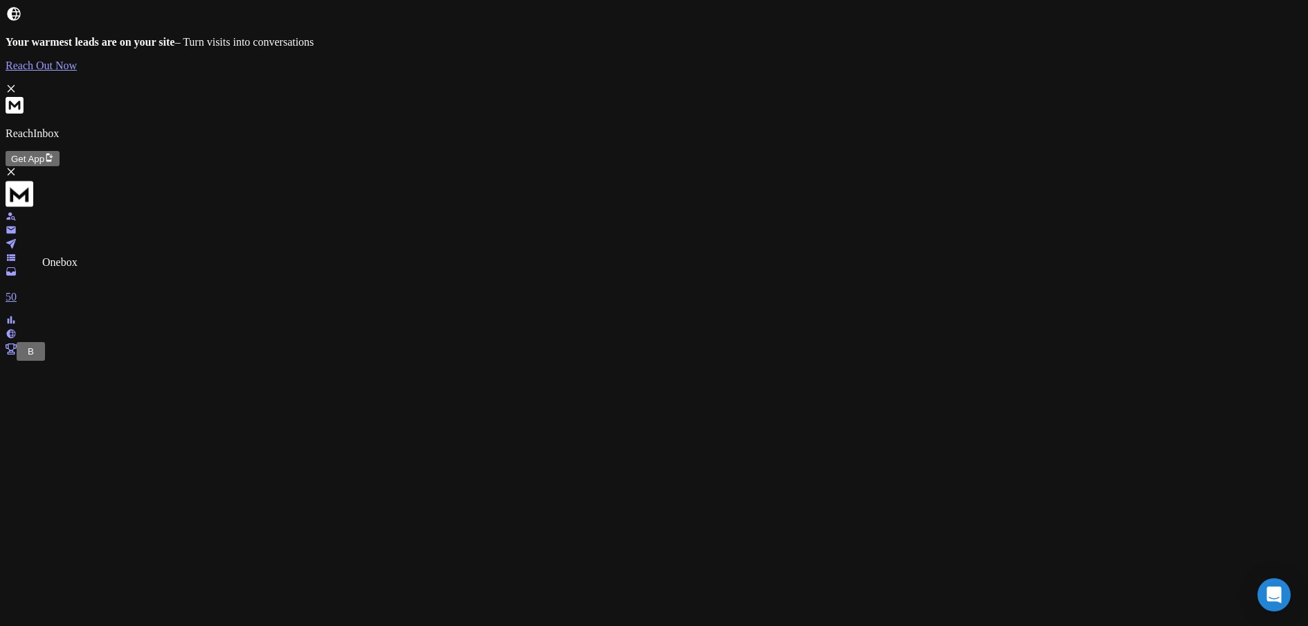 This screenshot has width=1308, height=626. Describe the element at coordinates (30, 351) in the screenshot. I see `button: B` at that location.